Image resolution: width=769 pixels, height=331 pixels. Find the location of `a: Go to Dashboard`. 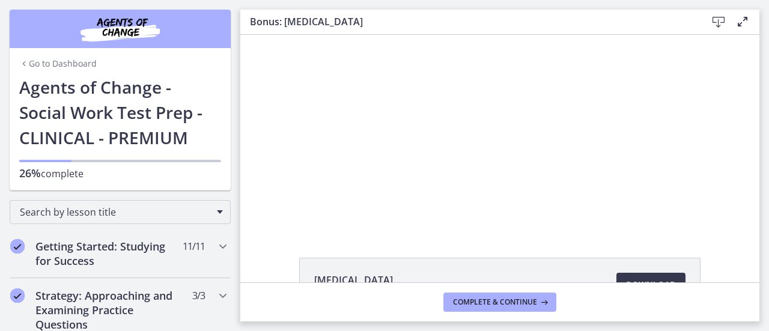

a: Go to Dashboard is located at coordinates (58, 64).